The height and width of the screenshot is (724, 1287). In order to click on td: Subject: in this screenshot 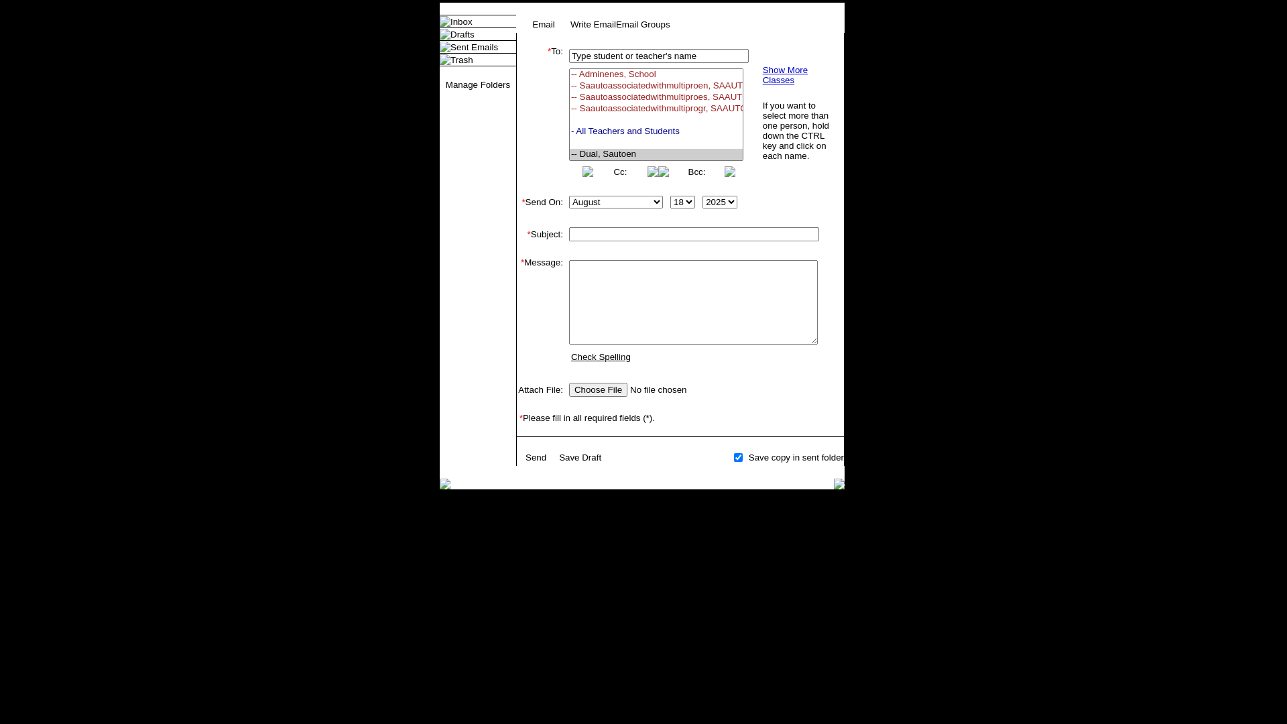, I will do `click(539, 234)`.